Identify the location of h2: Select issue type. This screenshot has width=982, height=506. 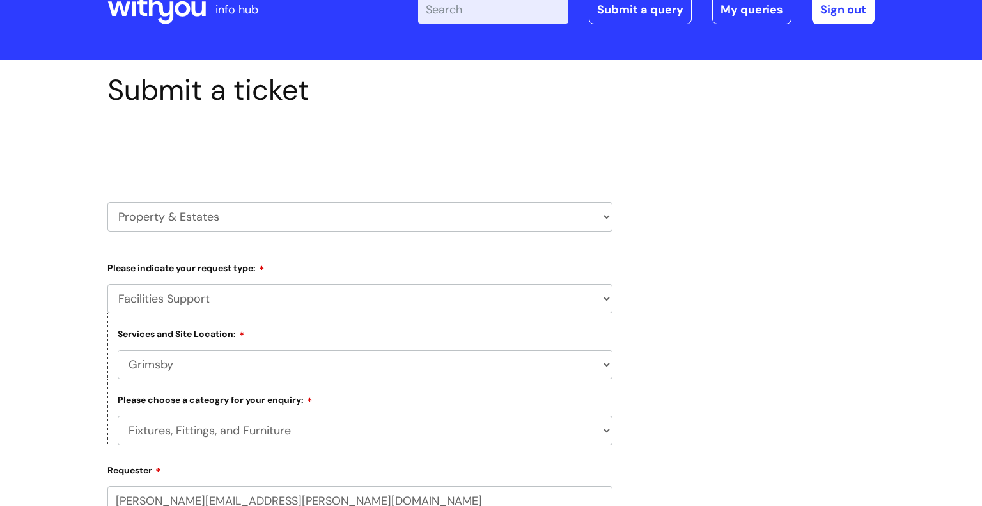
(360, 148).